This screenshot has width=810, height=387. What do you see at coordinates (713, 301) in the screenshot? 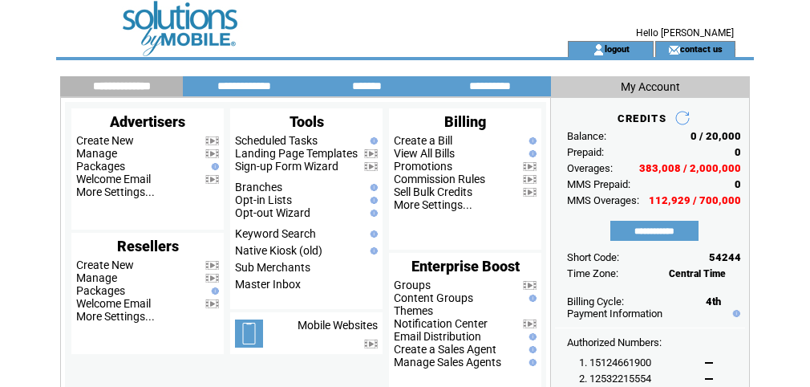
I see `span: 4th` at bounding box center [713, 301].